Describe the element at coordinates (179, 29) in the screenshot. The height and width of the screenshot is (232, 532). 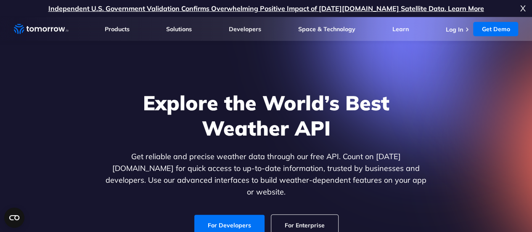
I see `a: Solutions` at that location.